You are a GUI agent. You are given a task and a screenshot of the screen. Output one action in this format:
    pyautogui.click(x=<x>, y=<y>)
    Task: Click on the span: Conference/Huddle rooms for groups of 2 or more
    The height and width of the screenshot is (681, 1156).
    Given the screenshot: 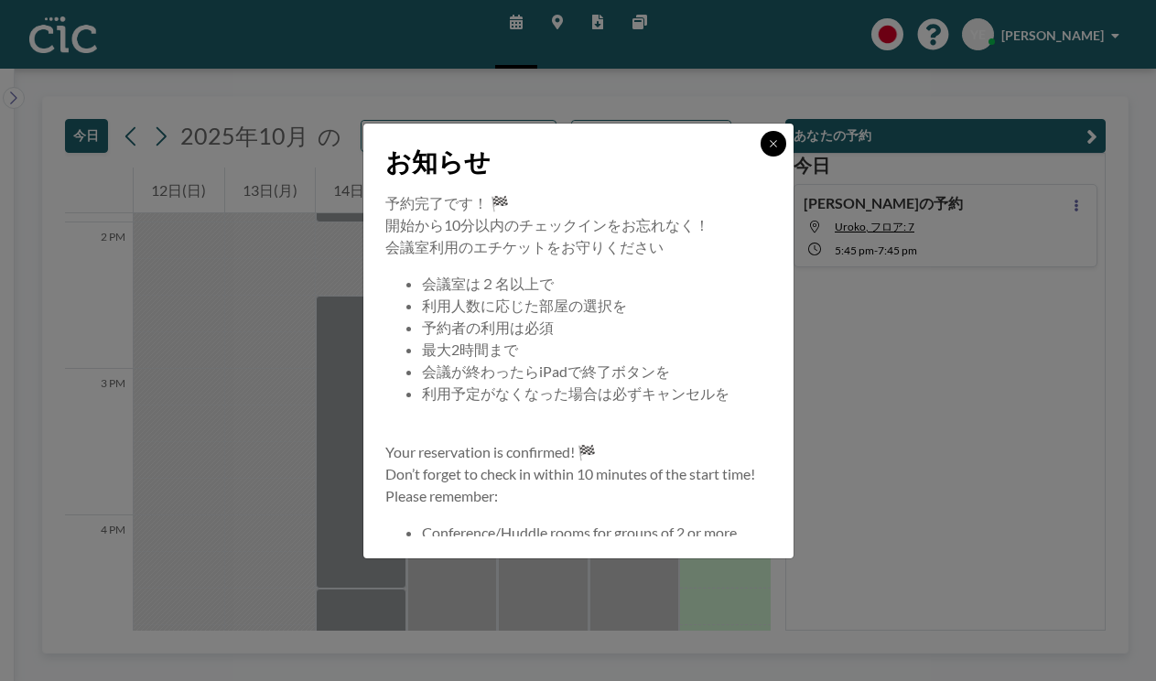 What is the action you would take?
    pyautogui.click(x=579, y=532)
    